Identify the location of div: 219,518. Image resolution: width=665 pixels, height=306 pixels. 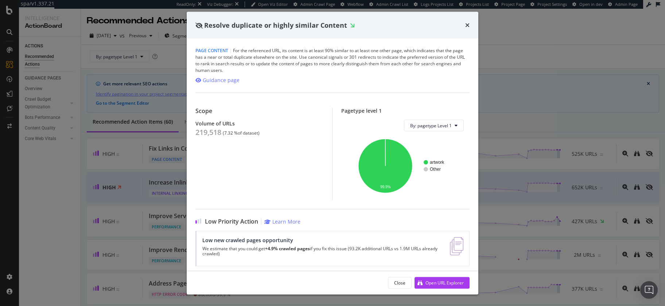
(208, 132).